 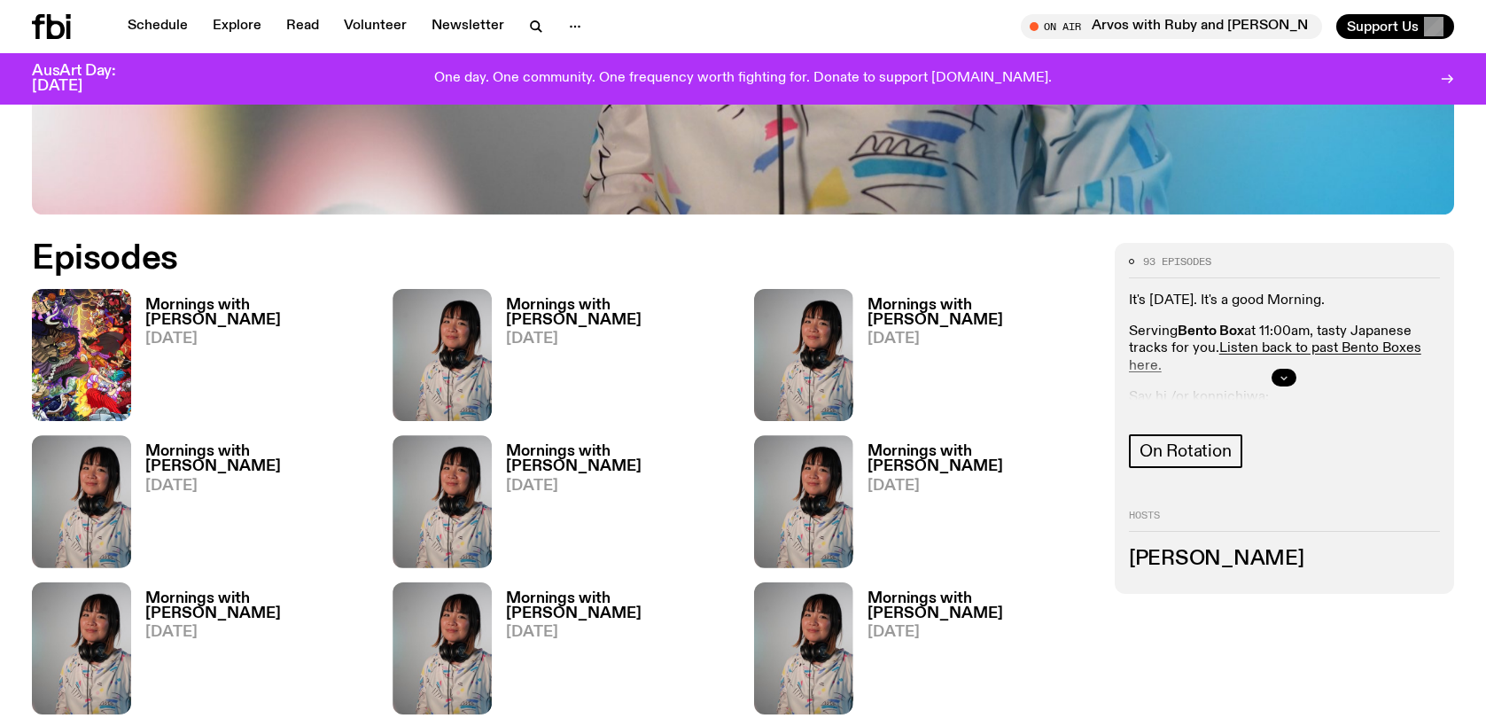 I want to click on a: Volunteer, so click(x=375, y=27).